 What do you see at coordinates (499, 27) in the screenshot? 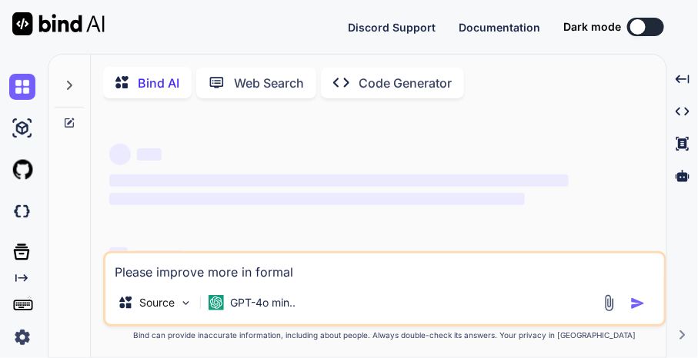
I see `span: Documentation` at bounding box center [499, 27].